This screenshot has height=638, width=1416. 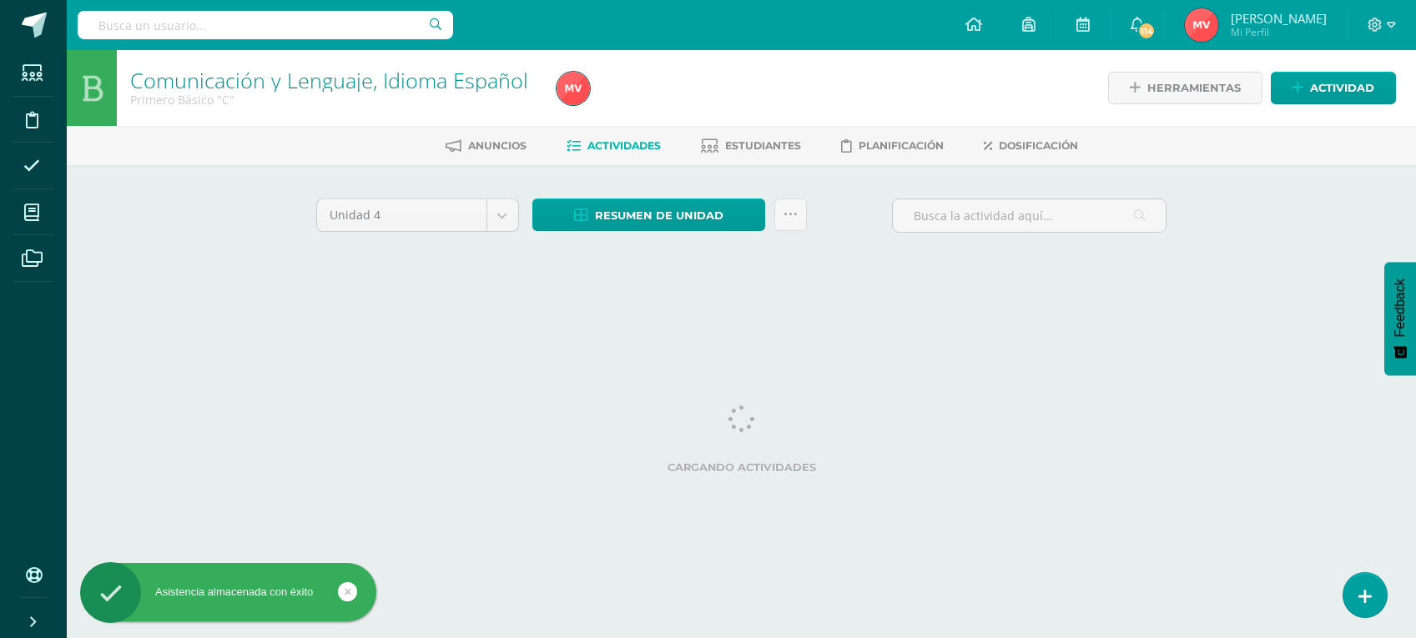 What do you see at coordinates (265, 25) in the screenshot?
I see `input: Busca un usuario...` at bounding box center [265, 25].